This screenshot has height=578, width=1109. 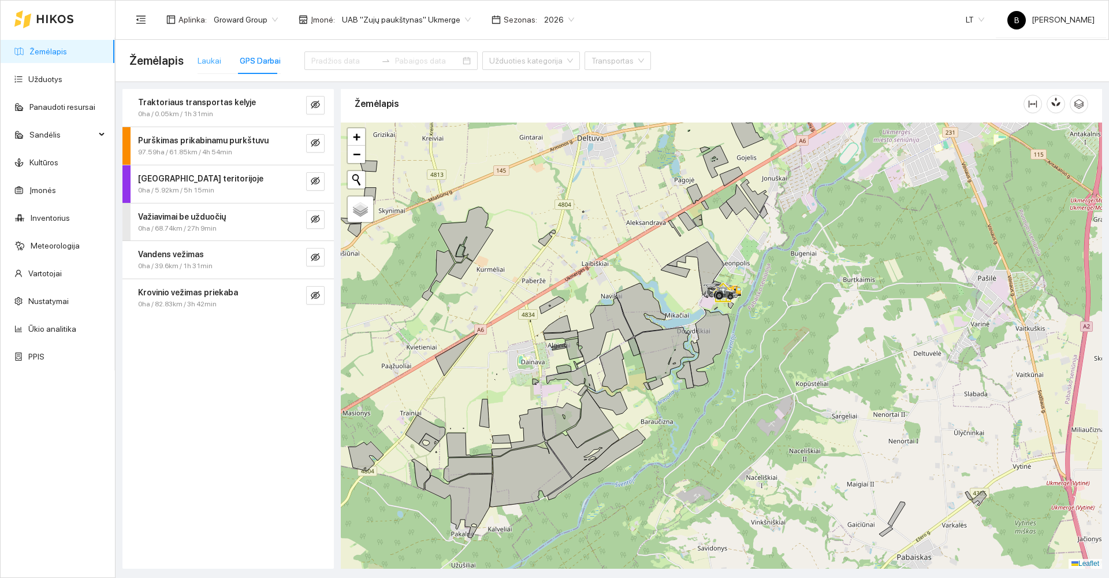 What do you see at coordinates (228, 298) in the screenshot?
I see `div: Krovinio vežimas priekaba0ha / 82.83km / 3h 42mineye-invisible` at bounding box center [228, 298].